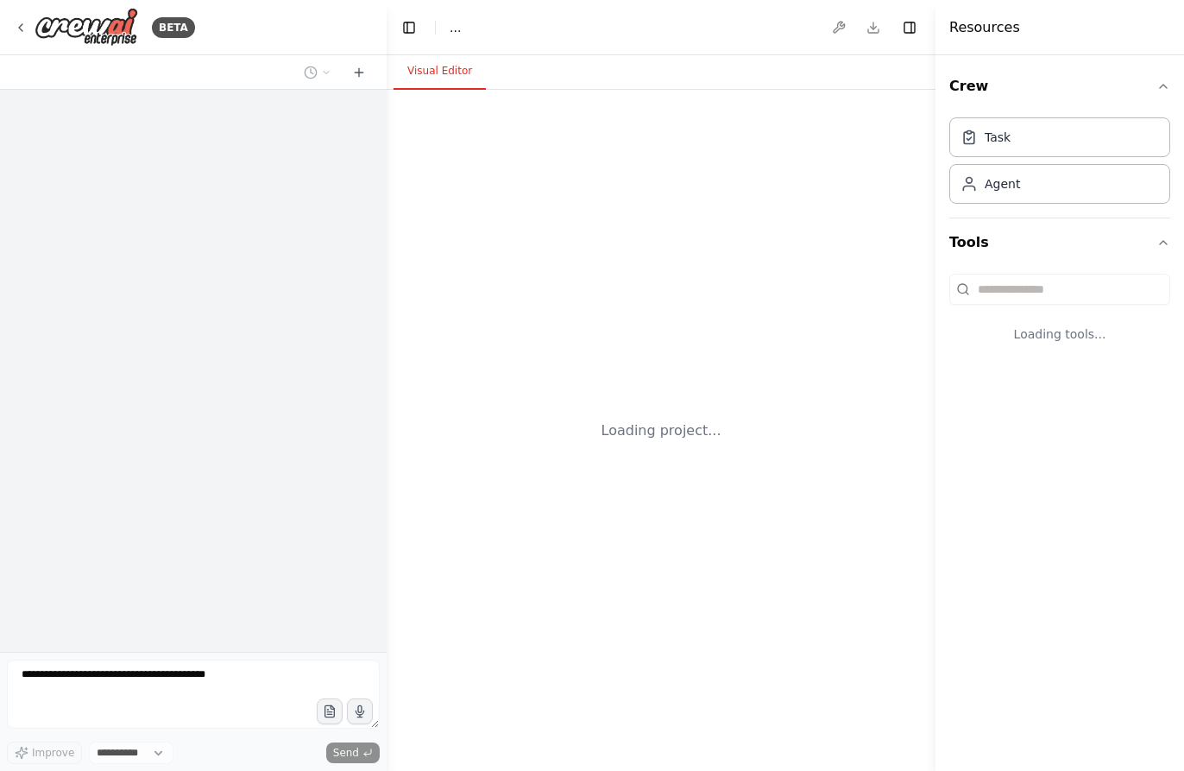  Describe the element at coordinates (346, 752) in the screenshot. I see `span: Send` at that location.